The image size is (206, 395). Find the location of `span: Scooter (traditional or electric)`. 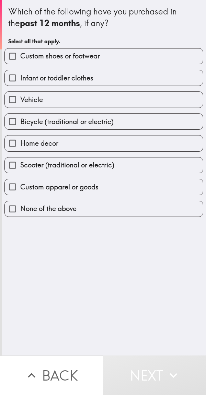

span: Scooter (traditional or electric) is located at coordinates (67, 165).